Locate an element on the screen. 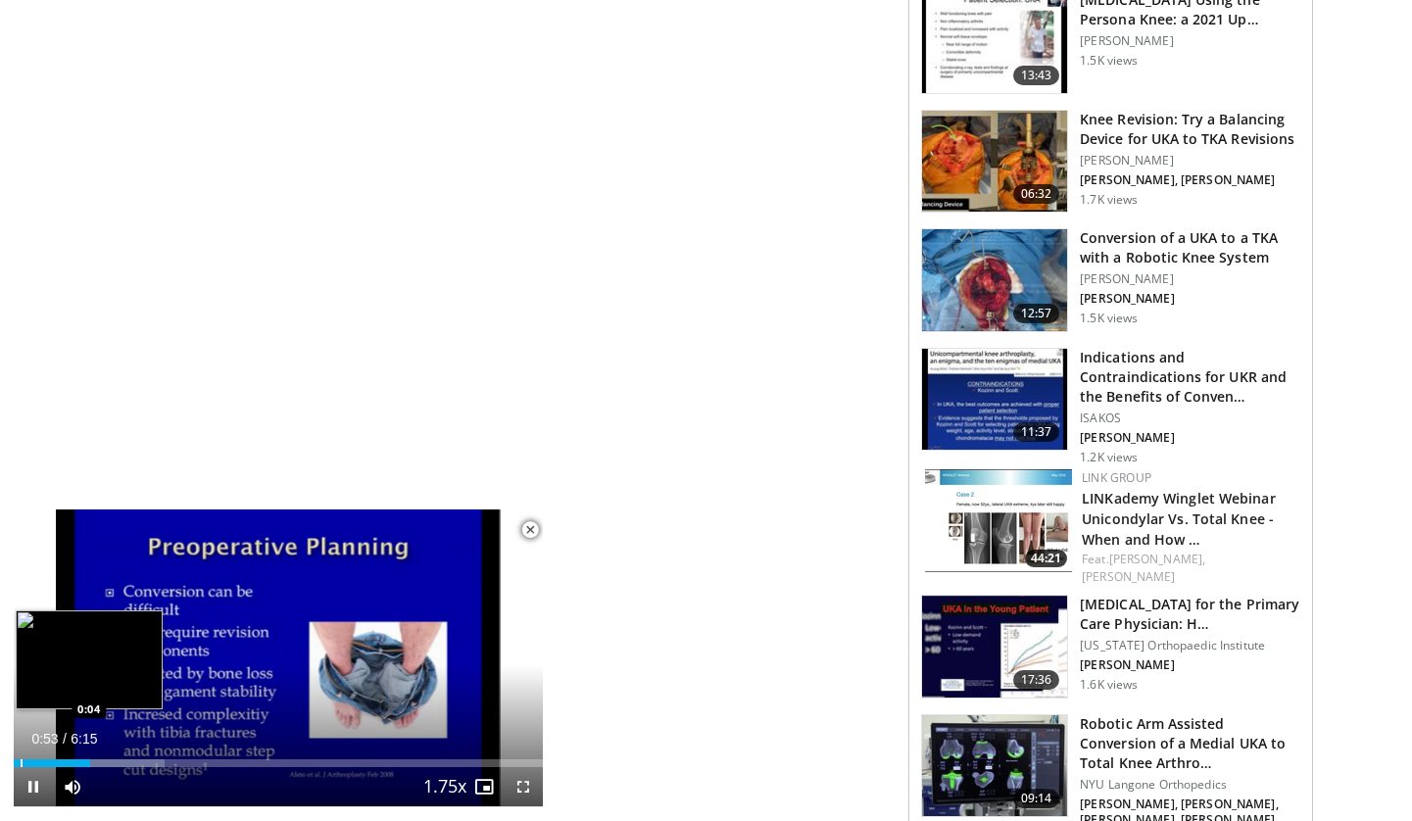 This screenshot has width=1412, height=821. span: 12:57 is located at coordinates (1036, 313).